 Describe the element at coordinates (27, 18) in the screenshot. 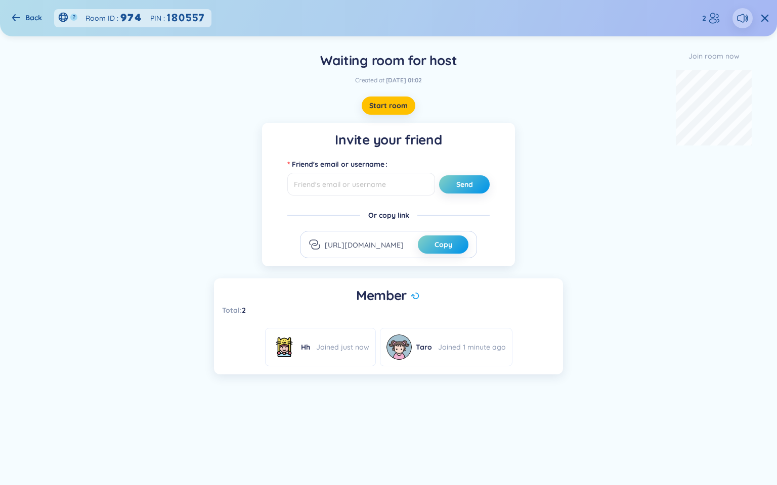

I see `a: Back` at that location.